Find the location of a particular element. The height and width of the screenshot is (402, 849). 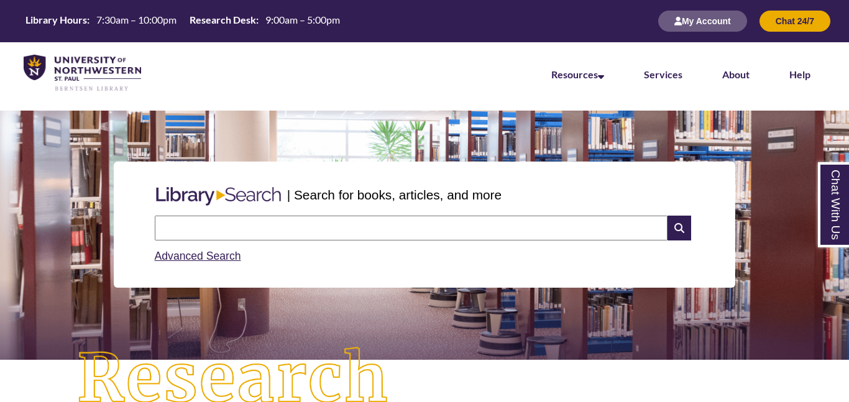

th: Research Desk: is located at coordinates (222, 20).